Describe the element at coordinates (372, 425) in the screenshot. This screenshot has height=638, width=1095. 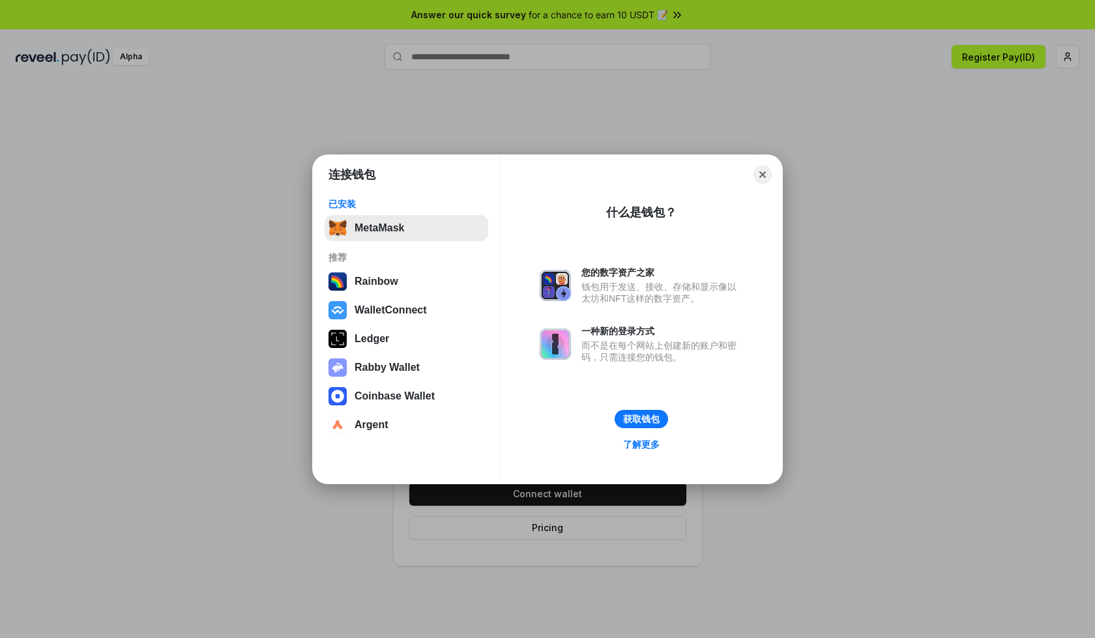
I see `div: Argent` at that location.